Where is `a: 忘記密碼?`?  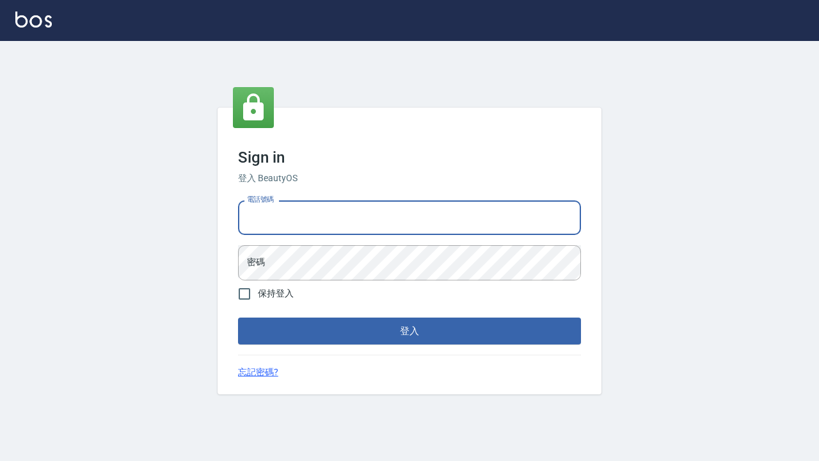
a: 忘記密碼? is located at coordinates (258, 372).